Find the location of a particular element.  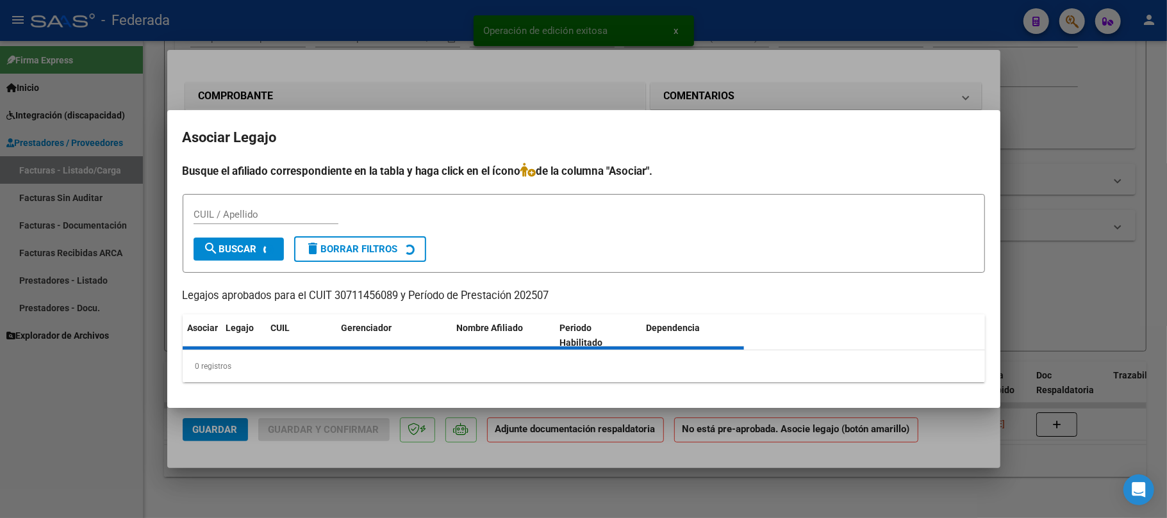

h4: Busque el afiliado correspondiente en la tabla y haga click en el ícono de la columna "Asociar". is located at coordinates (584, 171).